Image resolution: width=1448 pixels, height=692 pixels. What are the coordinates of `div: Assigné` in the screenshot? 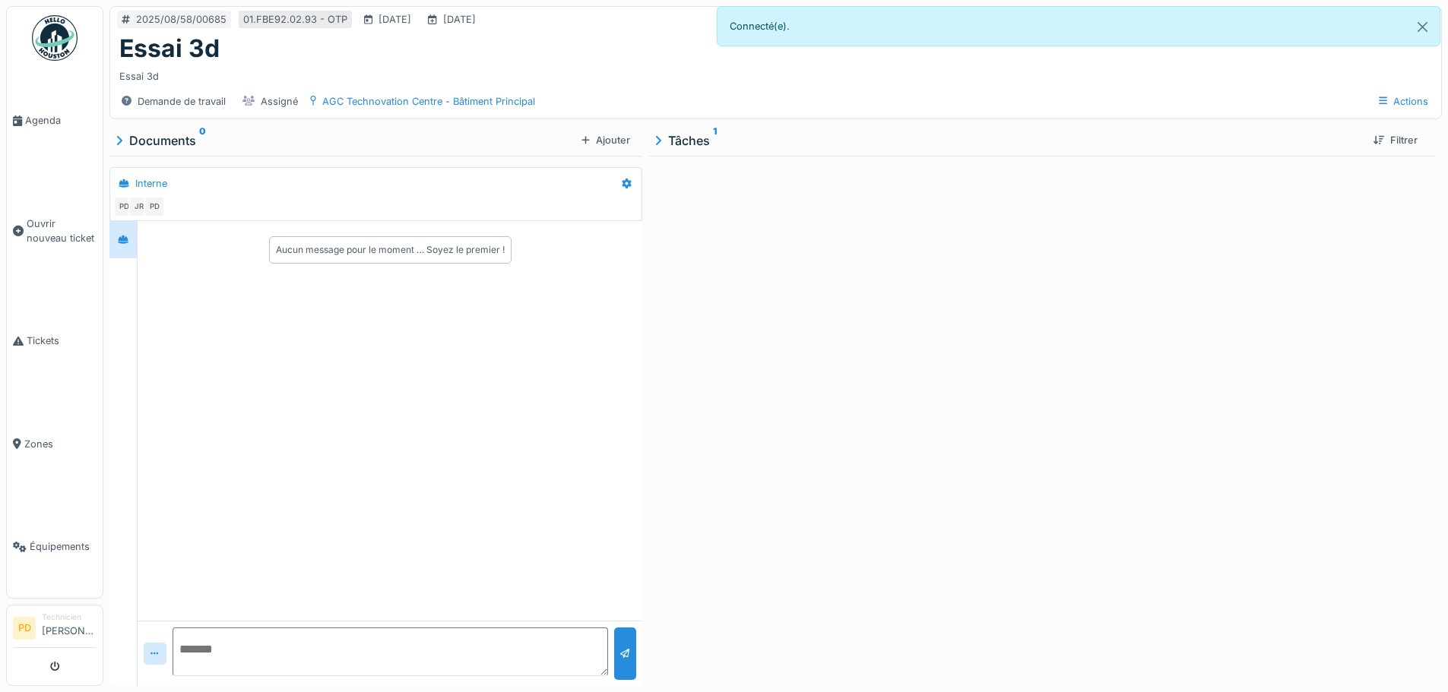 It's located at (279, 101).